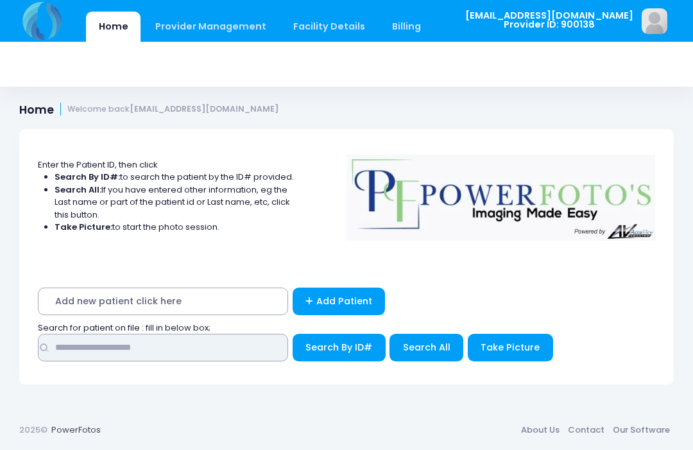 This screenshot has height=450, width=693. I want to click on a: Add Patient, so click(339, 301).